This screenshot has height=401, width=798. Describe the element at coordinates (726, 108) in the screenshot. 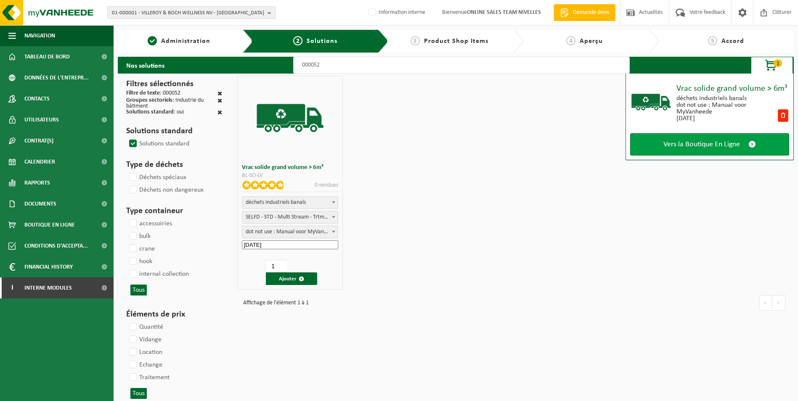

I see `div: dot not use : Manual voor MyVanheede` at that location.